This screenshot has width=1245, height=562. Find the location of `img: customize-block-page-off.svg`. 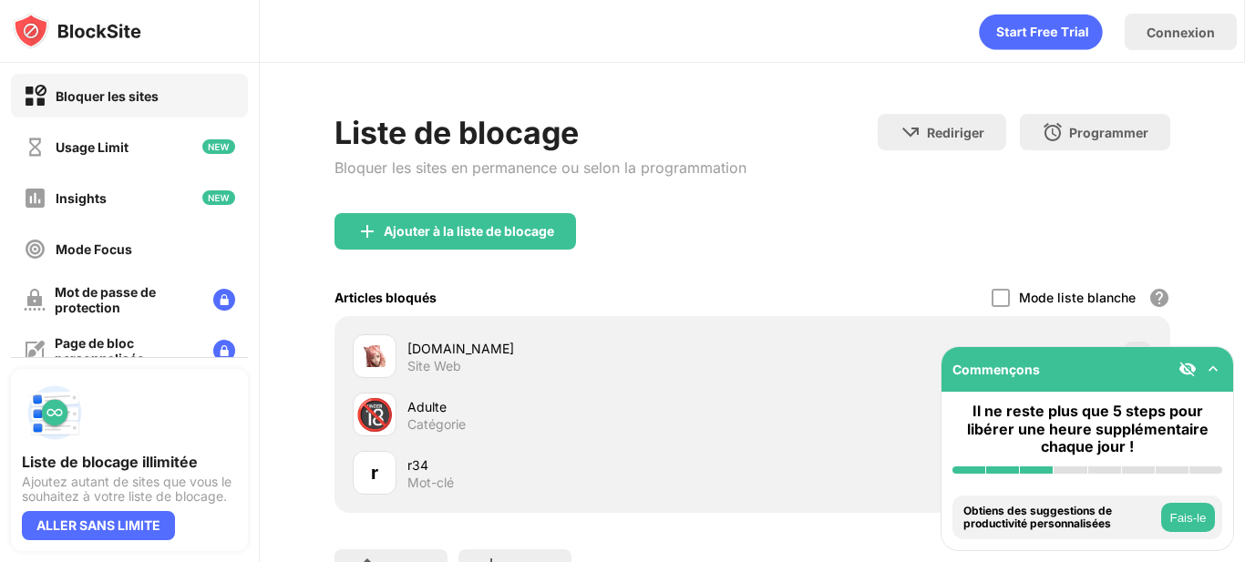

img: customize-block-page-off.svg is located at coordinates (35, 351).